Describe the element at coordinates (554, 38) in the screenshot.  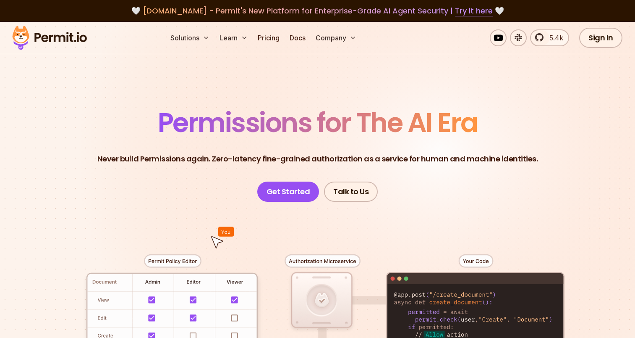
I see `span: 5.4k` at that location.